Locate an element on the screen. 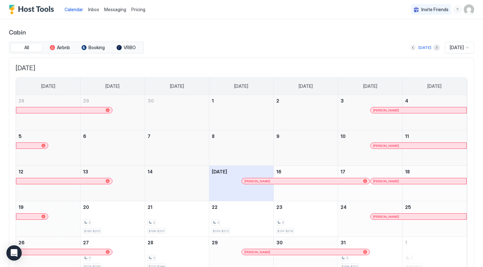 The height and width of the screenshot is (267, 483). a: Thursday is located at coordinates (306, 86).